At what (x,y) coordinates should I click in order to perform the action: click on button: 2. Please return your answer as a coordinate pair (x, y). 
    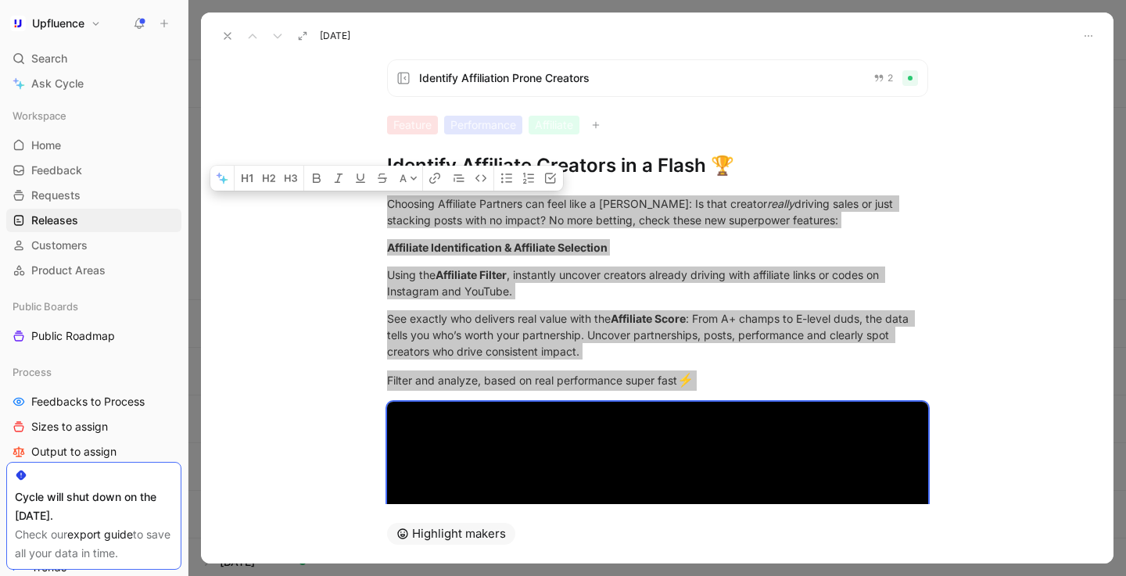
    Looking at the image, I should click on (883, 78).